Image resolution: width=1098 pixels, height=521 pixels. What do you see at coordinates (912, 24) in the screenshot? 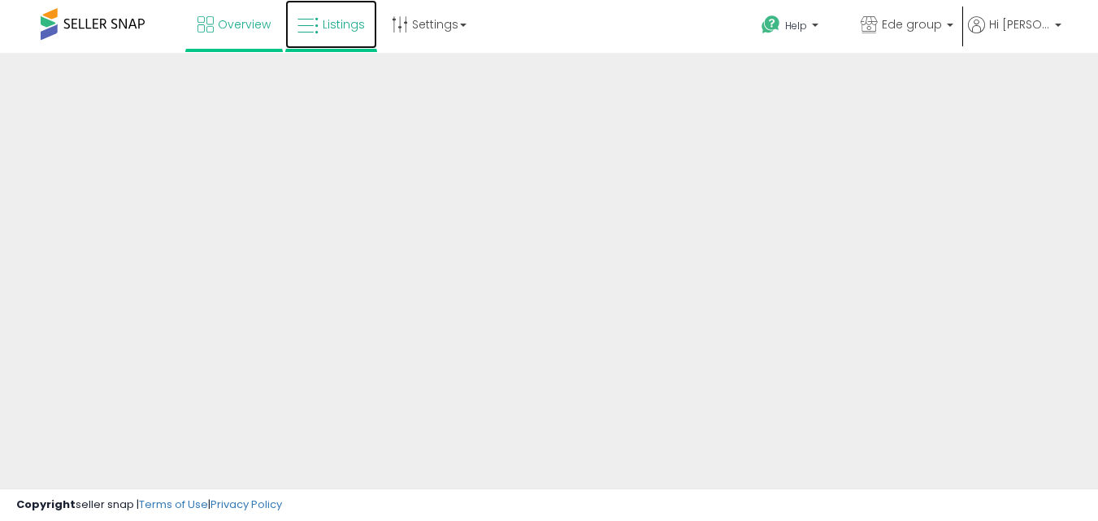
I see `span: Ede group` at bounding box center [912, 24].